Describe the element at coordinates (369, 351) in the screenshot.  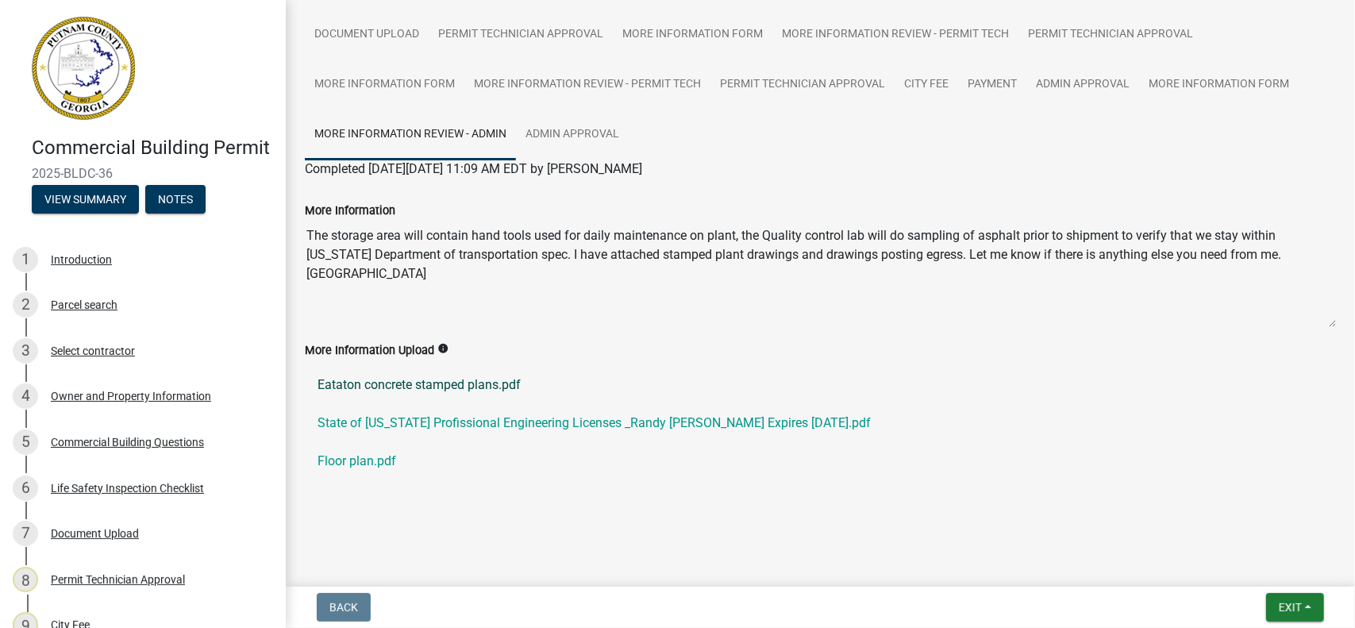
I see `label: More Information Upload` at that location.